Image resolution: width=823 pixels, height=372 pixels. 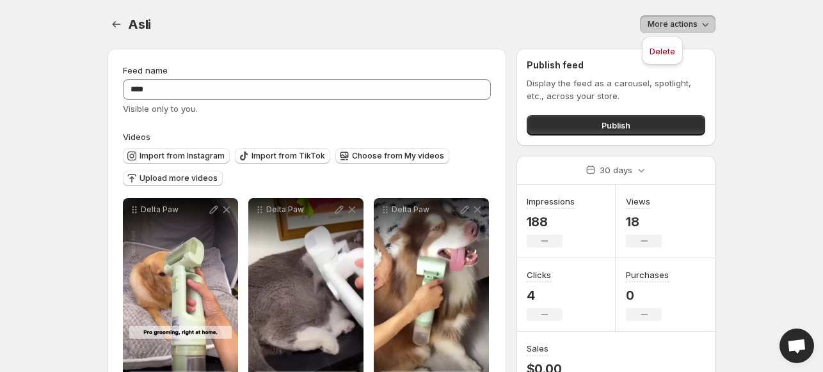 What do you see at coordinates (139, 24) in the screenshot?
I see `span: Asli` at bounding box center [139, 24].